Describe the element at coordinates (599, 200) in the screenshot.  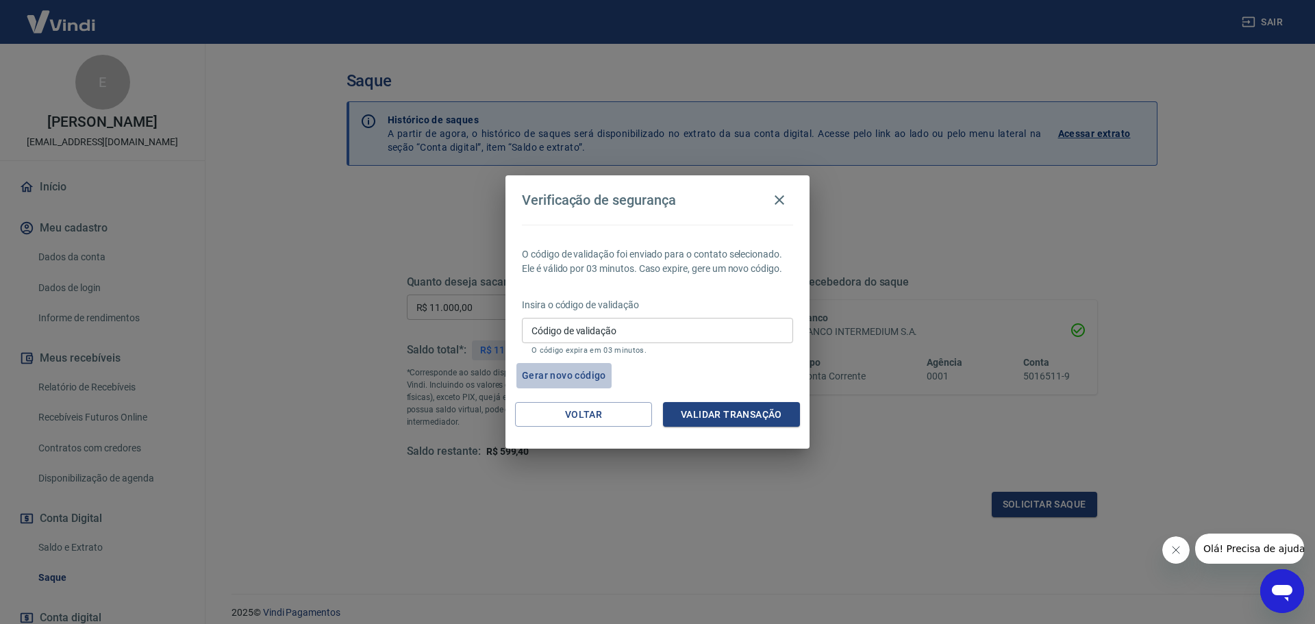
I see `h4: Verificação de segurança` at that location.